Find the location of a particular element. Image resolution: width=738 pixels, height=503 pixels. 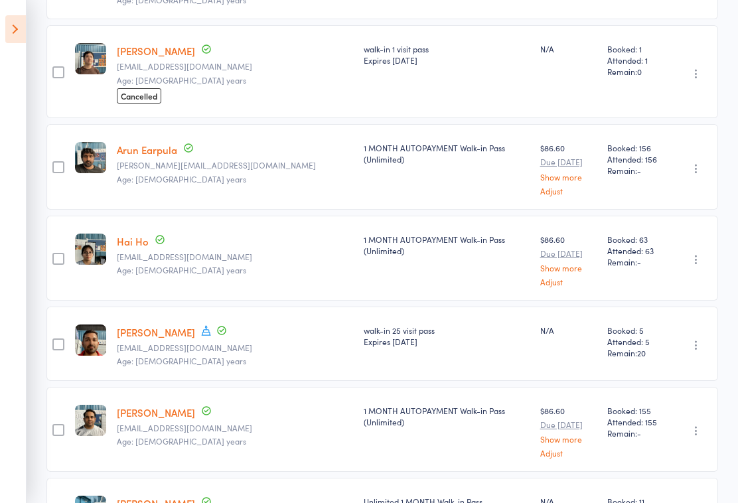

a: Arun Earpula is located at coordinates (147, 149).